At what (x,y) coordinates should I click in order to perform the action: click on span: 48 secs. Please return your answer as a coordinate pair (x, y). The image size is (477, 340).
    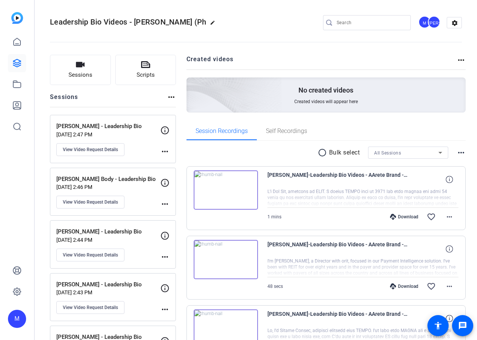
    Looking at the image, I should click on (275, 286).